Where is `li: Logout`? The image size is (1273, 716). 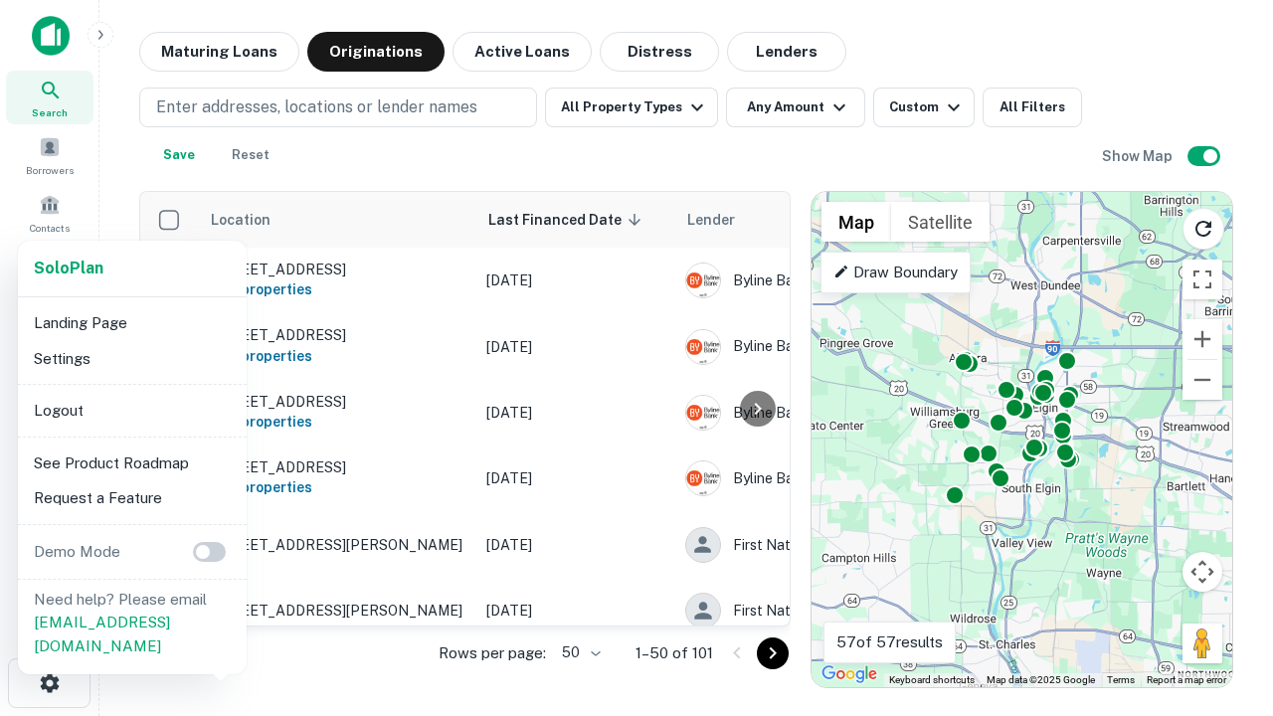 li: Logout is located at coordinates (132, 411).